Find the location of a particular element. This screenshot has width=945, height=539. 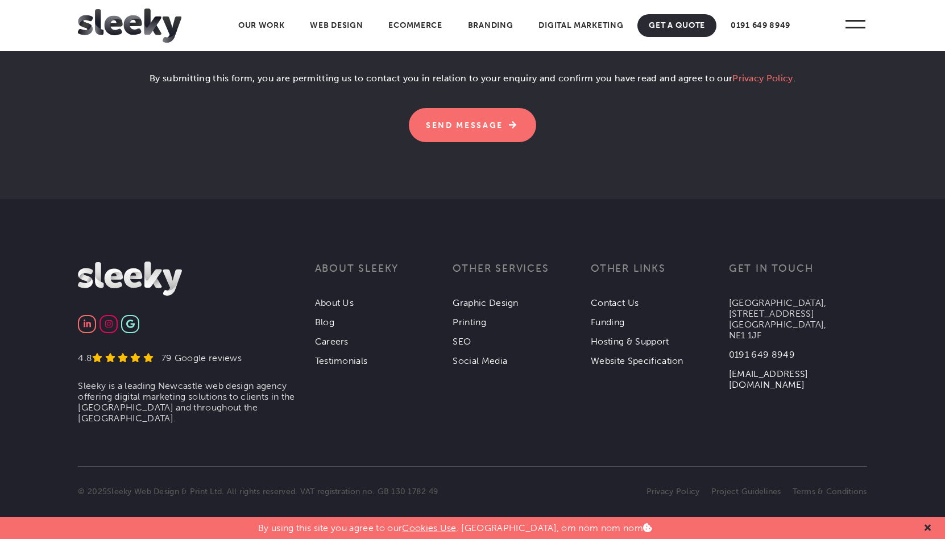

a: Web Design is located at coordinates (336, 26).